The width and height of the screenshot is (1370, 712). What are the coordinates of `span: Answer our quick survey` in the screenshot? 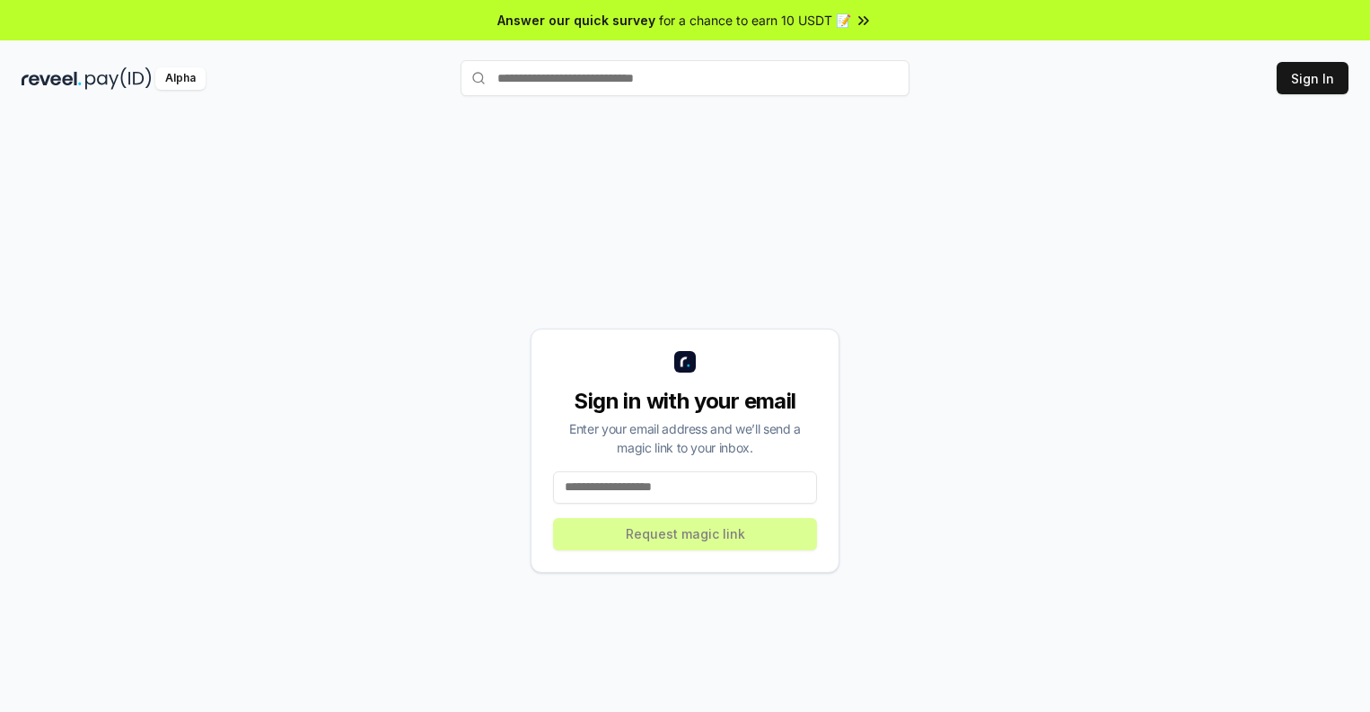 It's located at (576, 20).